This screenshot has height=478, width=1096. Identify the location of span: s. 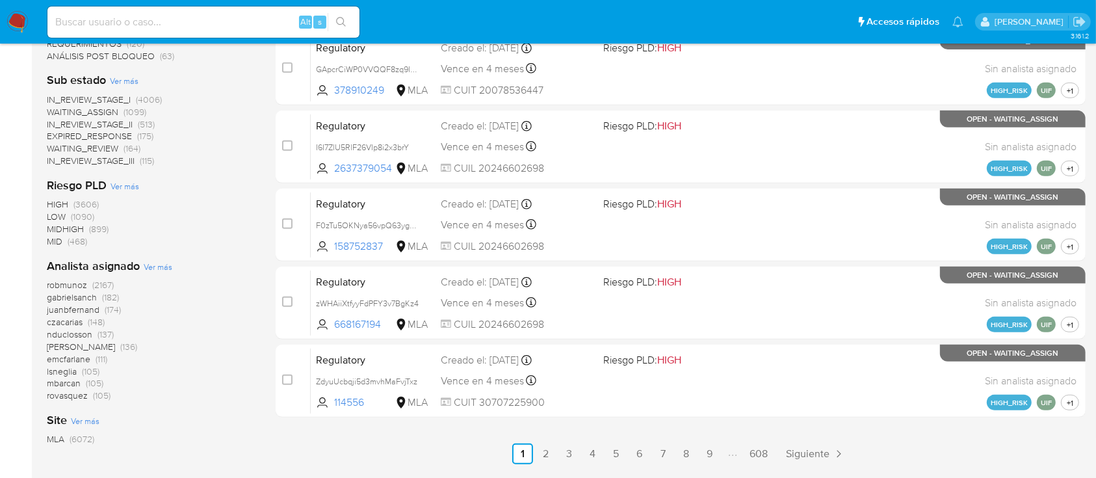
(320, 21).